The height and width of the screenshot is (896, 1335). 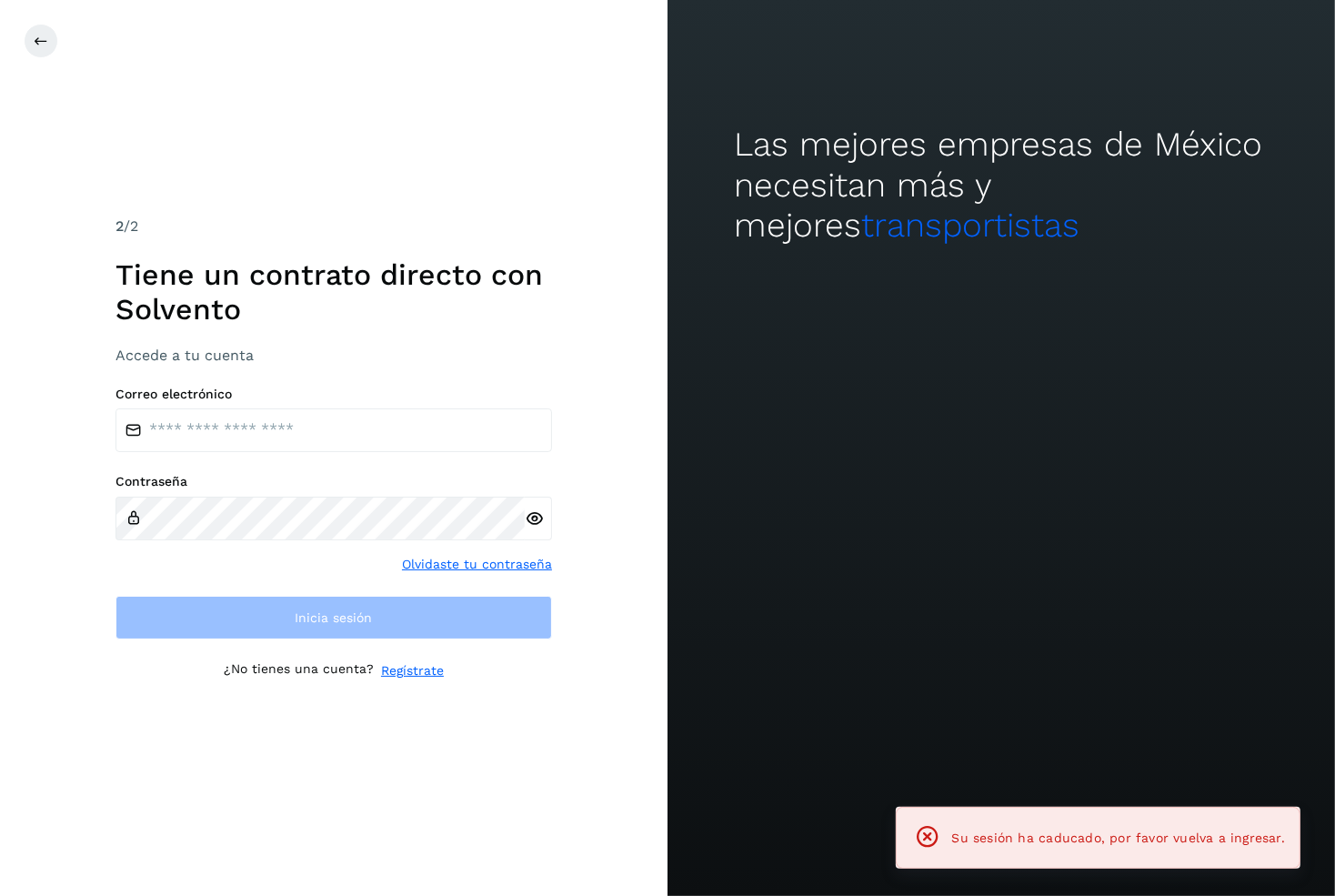 I want to click on label: Correo electrónico, so click(x=334, y=394).